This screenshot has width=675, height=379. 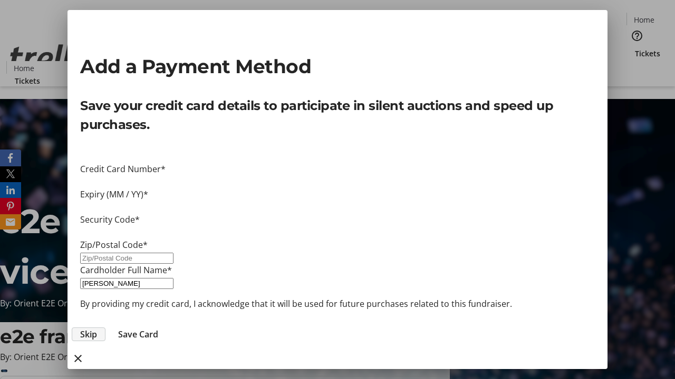 I want to click on button: Skip, so click(x=89, y=335).